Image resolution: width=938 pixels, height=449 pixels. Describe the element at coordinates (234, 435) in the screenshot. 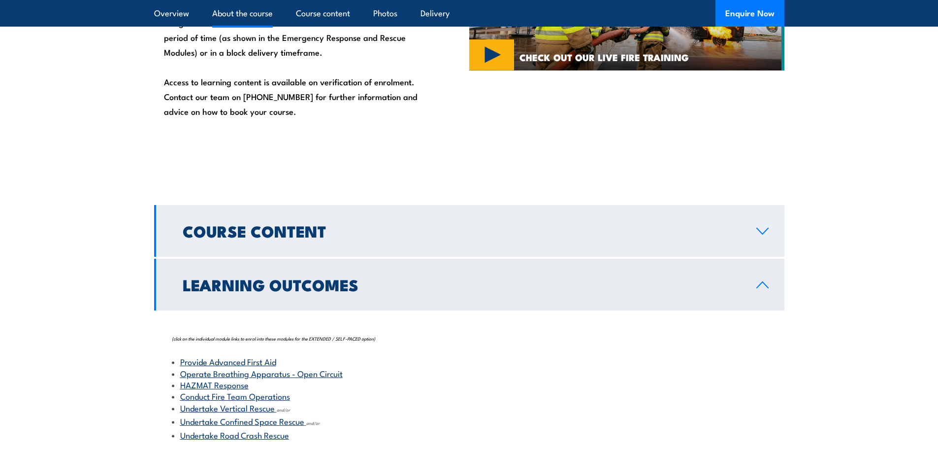

I see `a: Undertake Road Crash Rescue` at that location.